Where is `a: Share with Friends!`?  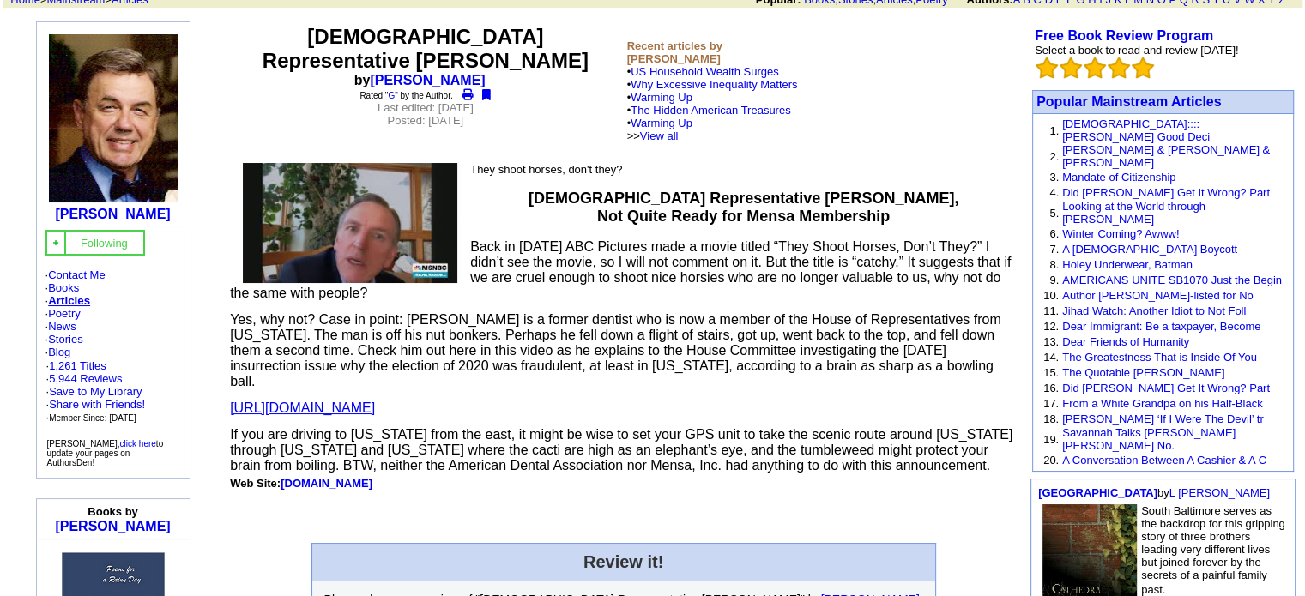
a: Share with Friends! is located at coordinates (97, 404).